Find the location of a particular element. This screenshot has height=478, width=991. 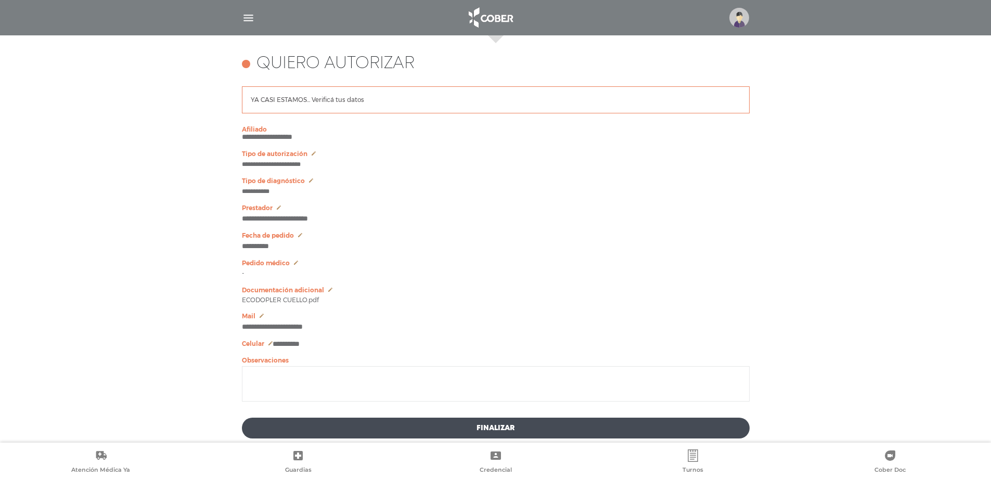

img: profile-placeholder.svg is located at coordinates (739, 18).